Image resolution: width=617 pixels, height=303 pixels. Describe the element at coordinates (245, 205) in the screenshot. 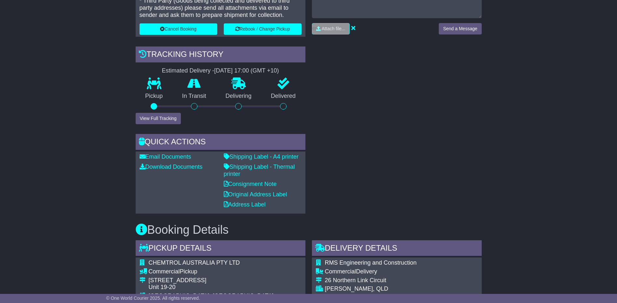

I see `a: Address Label` at that location.